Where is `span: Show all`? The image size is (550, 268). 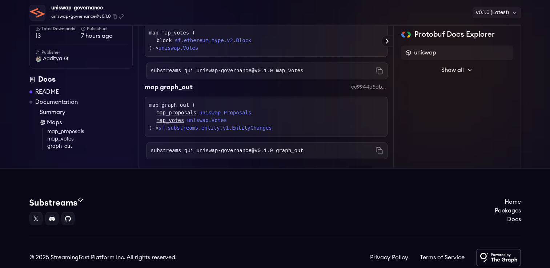 span: Show all is located at coordinates (452, 70).